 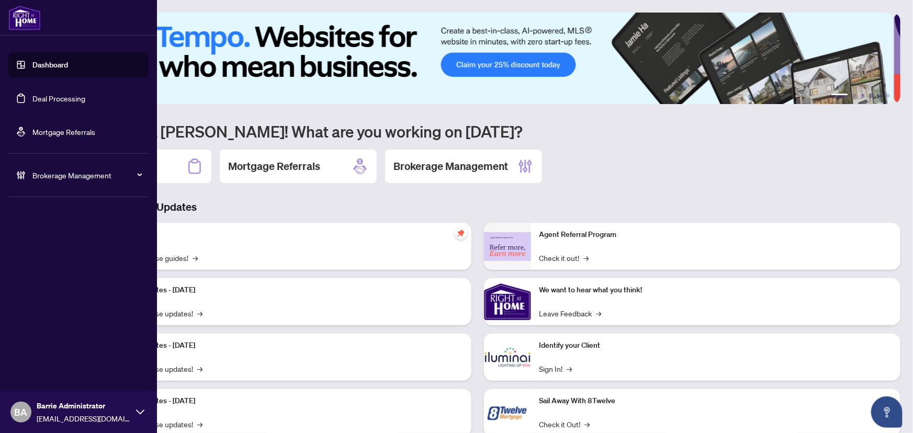 I want to click on p: We want to hear what you think!, so click(x=716, y=290).